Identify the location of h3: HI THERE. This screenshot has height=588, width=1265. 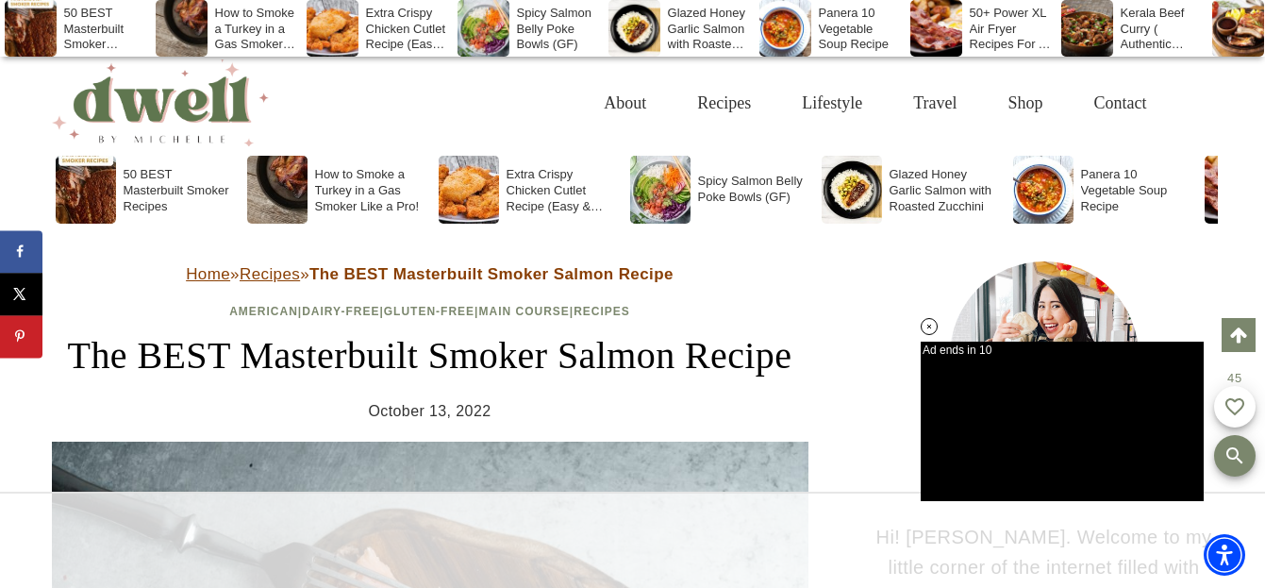
(1045, 486).